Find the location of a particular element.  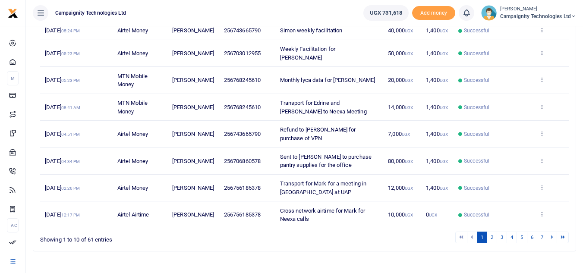

span: Add money is located at coordinates (434, 13).